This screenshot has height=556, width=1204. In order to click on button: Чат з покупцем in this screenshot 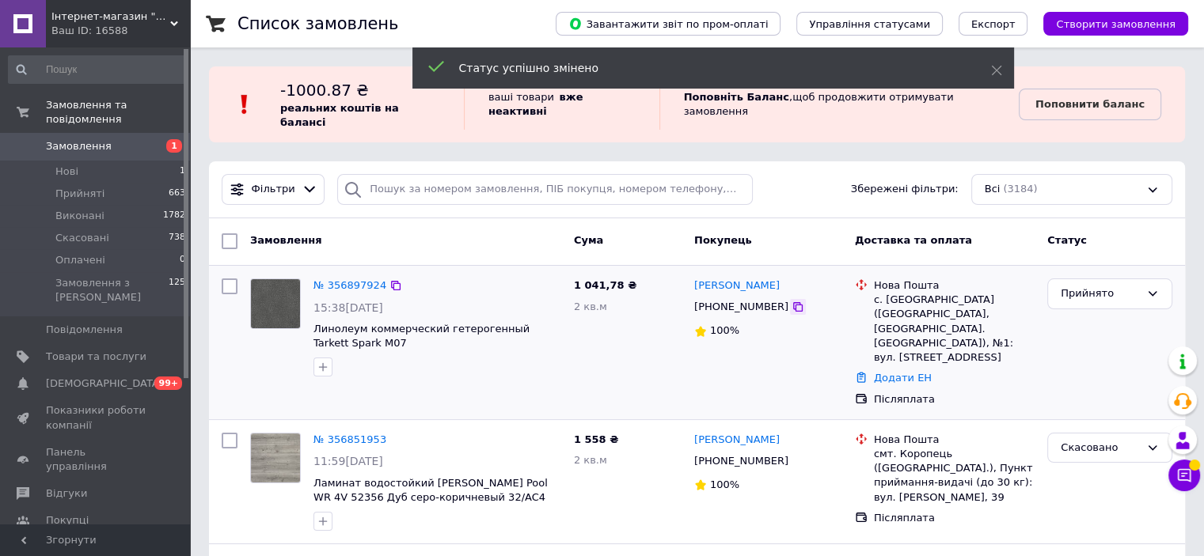, I will do `click(1184, 476)`.